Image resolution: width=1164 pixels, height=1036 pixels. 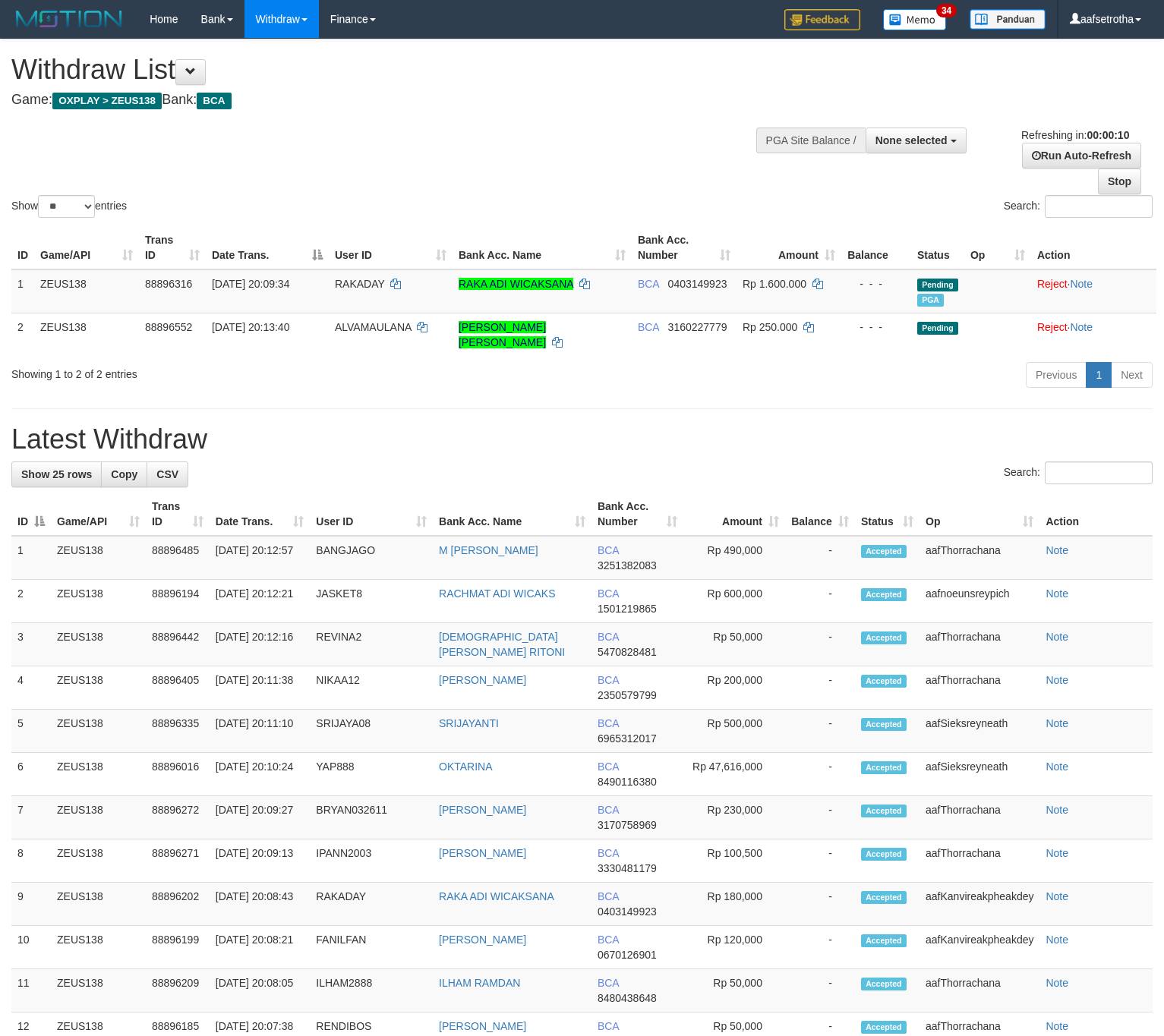 I want to click on td: Rp 200,000, so click(x=734, y=688).